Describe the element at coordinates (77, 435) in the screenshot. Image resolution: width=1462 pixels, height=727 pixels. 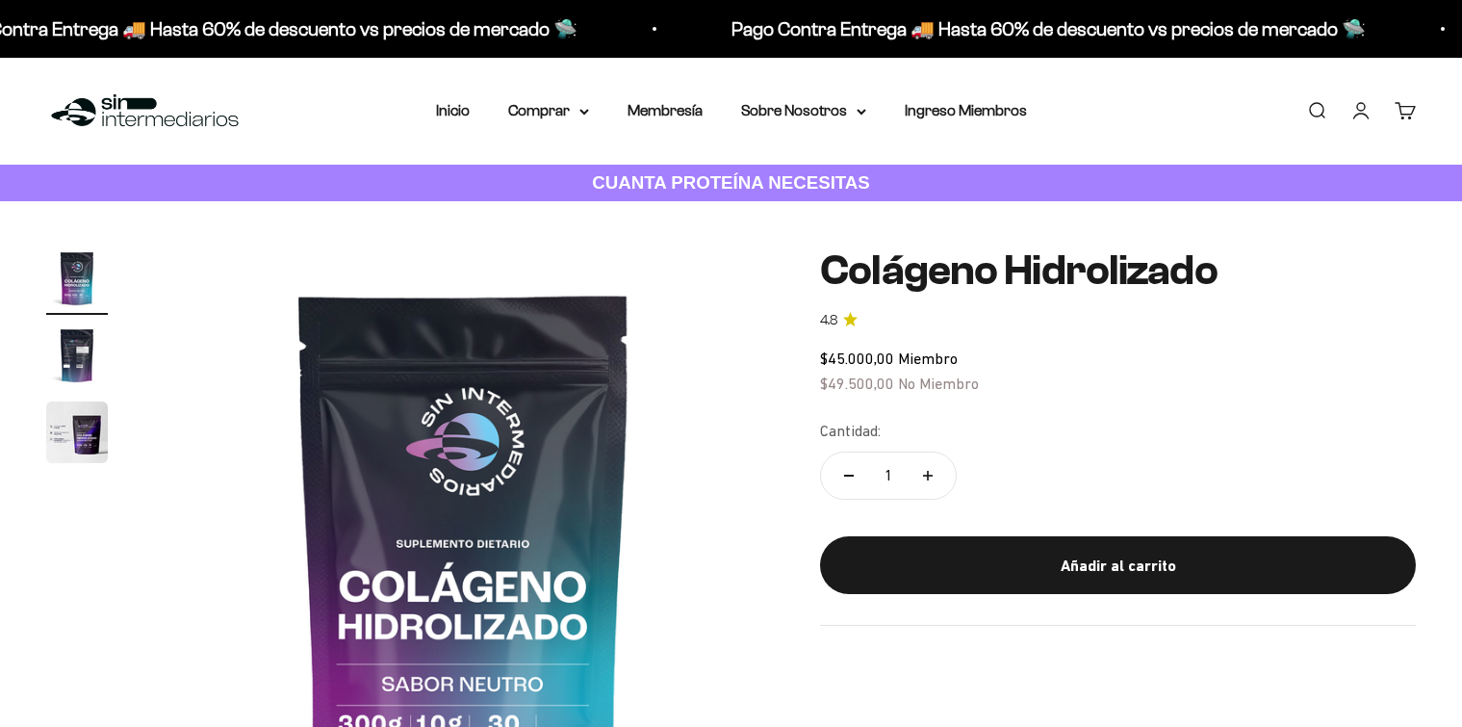
I see `button: Ir al artículo 3` at that location.